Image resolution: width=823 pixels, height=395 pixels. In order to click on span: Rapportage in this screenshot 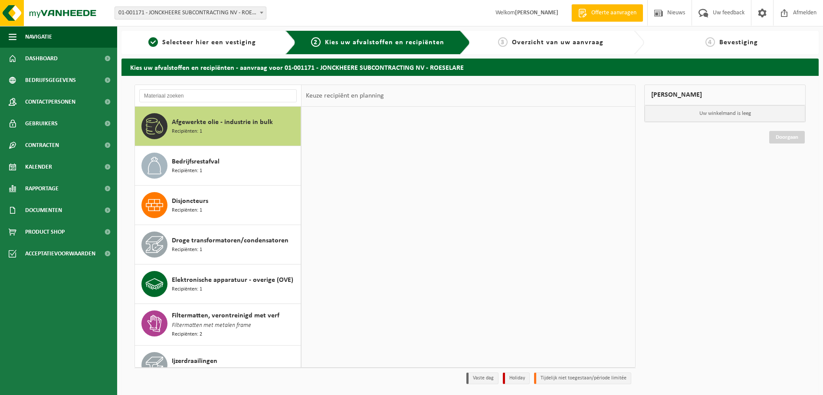, I will do `click(42, 189)`.